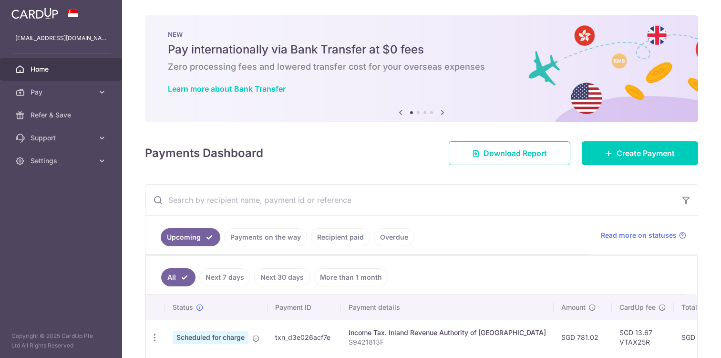 This screenshot has width=721, height=358. What do you see at coordinates (62, 138) in the screenshot?
I see `span: Support` at bounding box center [62, 138].